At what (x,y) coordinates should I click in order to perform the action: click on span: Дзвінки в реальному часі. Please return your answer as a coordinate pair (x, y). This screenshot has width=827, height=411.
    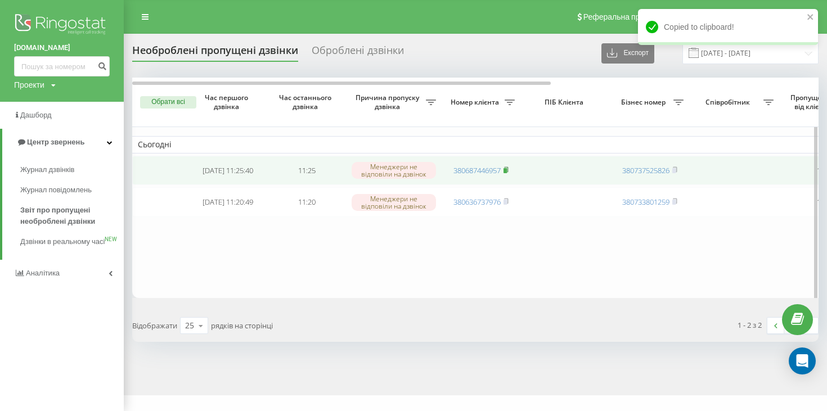
    Looking at the image, I should click on (62, 242).